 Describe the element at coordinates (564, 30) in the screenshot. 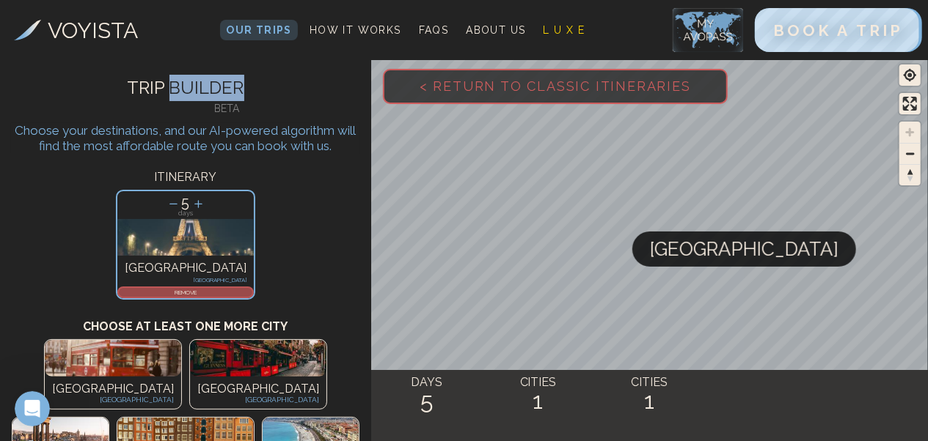

I see `span: L U X E` at that location.